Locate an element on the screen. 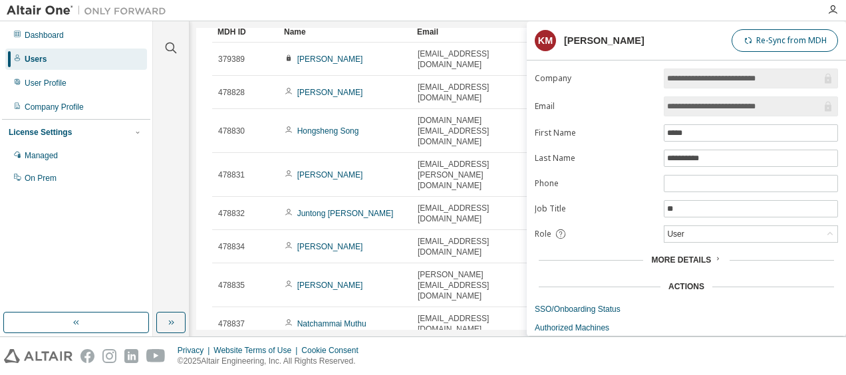 Image resolution: width=846 pixels, height=375 pixels. div: Website Terms of Use is located at coordinates (257, 351).